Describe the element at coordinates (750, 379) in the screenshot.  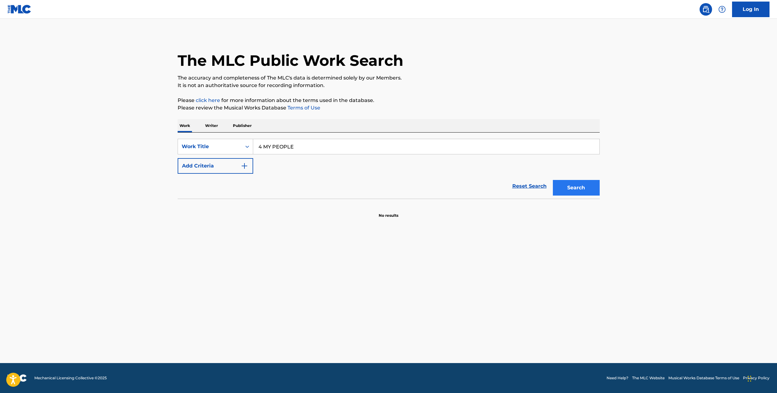
I see `div: Drag` at that location.